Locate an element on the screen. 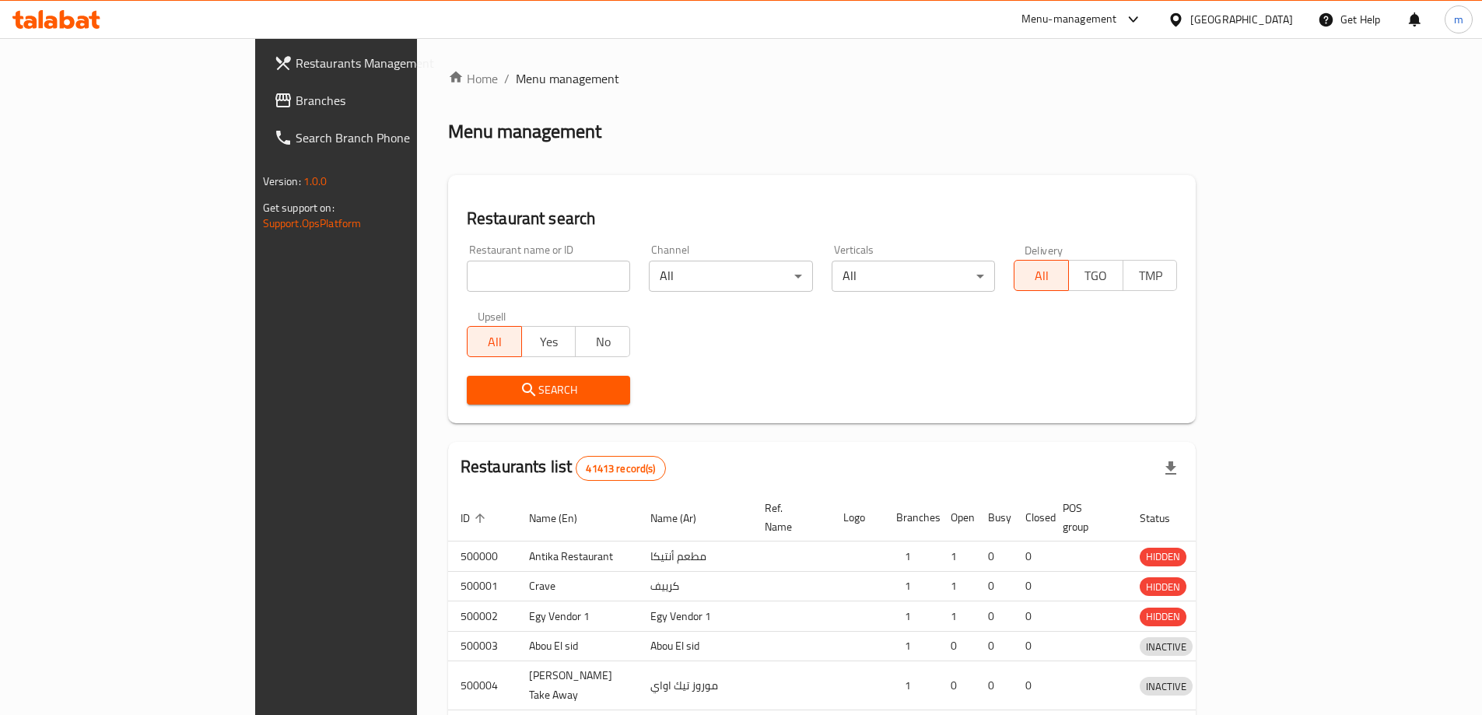  h2: Menu management is located at coordinates (524, 131).